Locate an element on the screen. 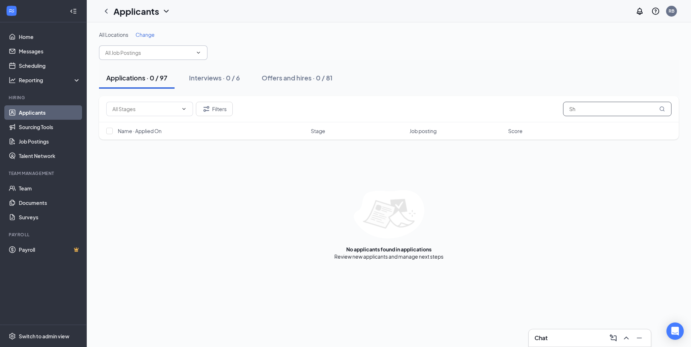 The image size is (691, 347). div: No applicants found in applications is located at coordinates (389, 250).